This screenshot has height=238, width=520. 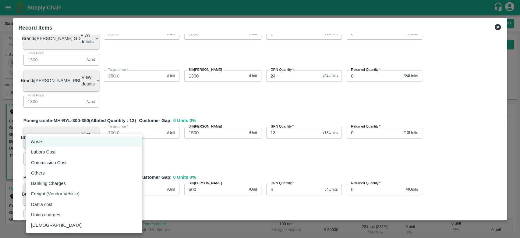 I want to click on p: Banking Charges, so click(x=48, y=183).